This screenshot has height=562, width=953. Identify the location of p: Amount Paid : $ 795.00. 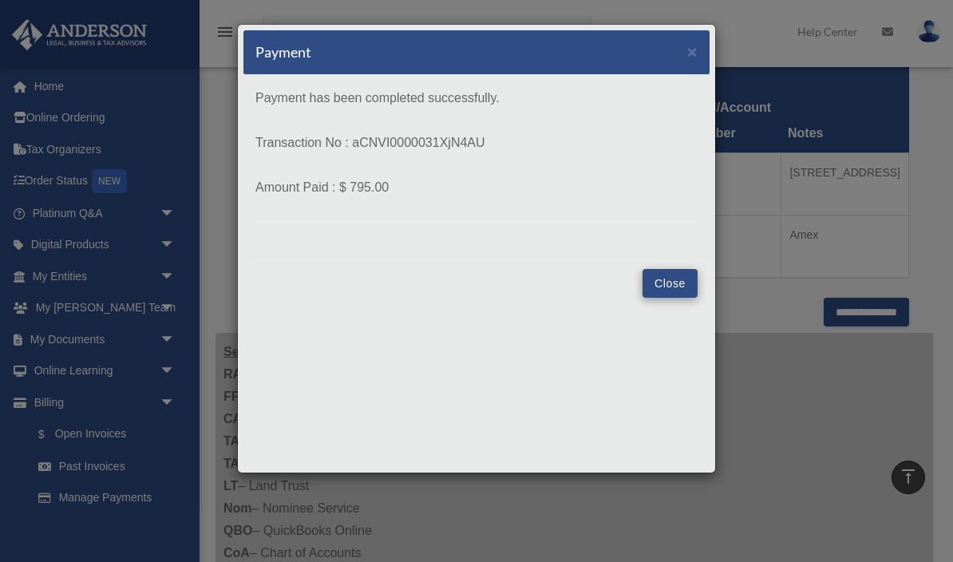
(476, 187).